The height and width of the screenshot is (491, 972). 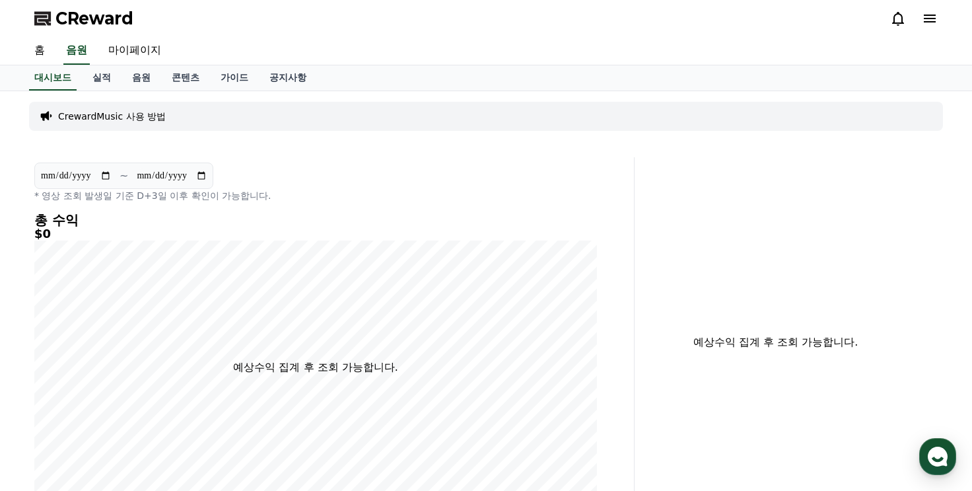 I want to click on a: 콘텐츠, so click(x=186, y=78).